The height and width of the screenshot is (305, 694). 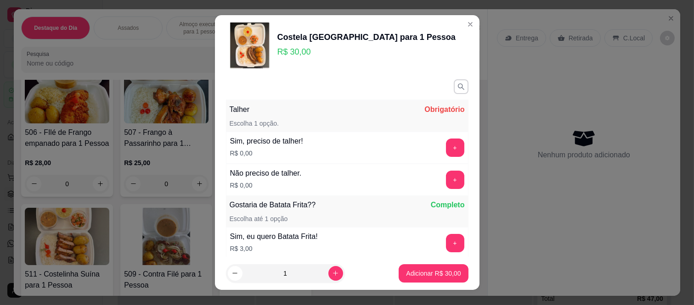 I want to click on p: Adicionar R$ 30,00, so click(x=433, y=274).